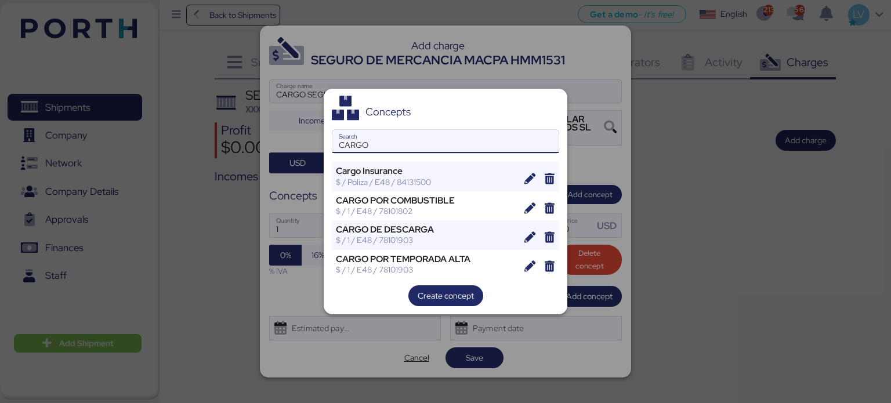 The image size is (891, 403). What do you see at coordinates (446, 296) in the screenshot?
I see `button: Create concept` at bounding box center [446, 296].